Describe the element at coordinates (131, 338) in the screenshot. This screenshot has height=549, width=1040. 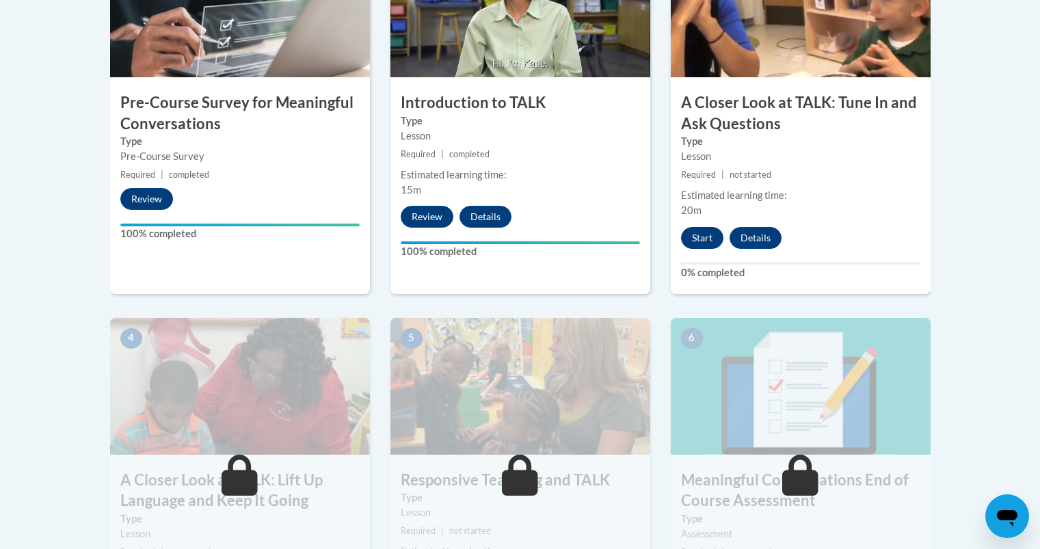
I see `span: 4` at that location.